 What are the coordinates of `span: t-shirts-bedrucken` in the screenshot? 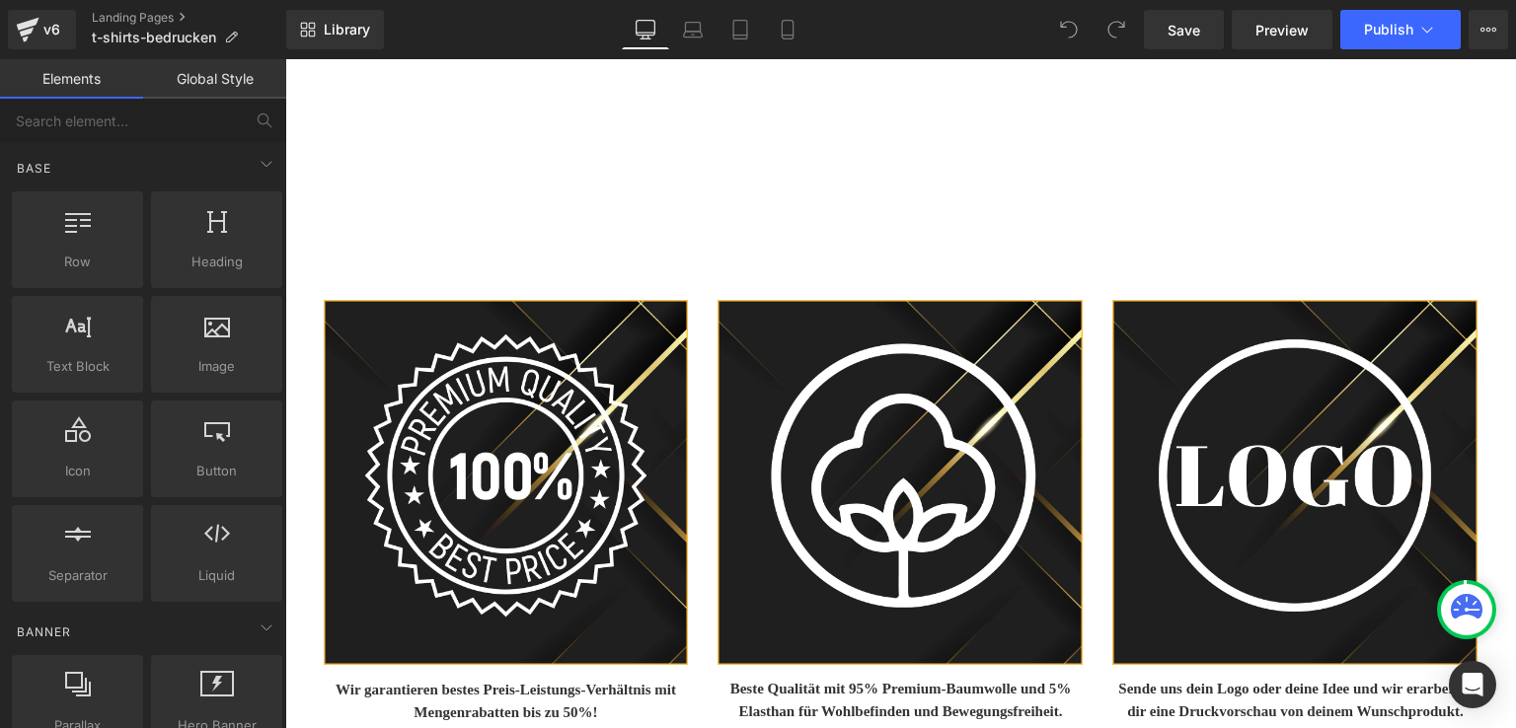 It's located at (154, 37).